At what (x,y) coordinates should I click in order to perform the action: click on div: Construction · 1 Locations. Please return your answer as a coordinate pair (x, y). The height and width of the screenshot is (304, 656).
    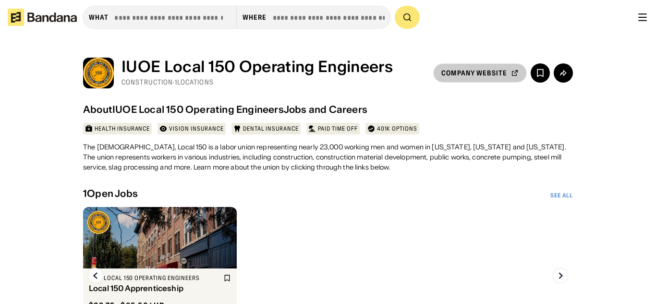
    Looking at the image, I should click on (257, 82).